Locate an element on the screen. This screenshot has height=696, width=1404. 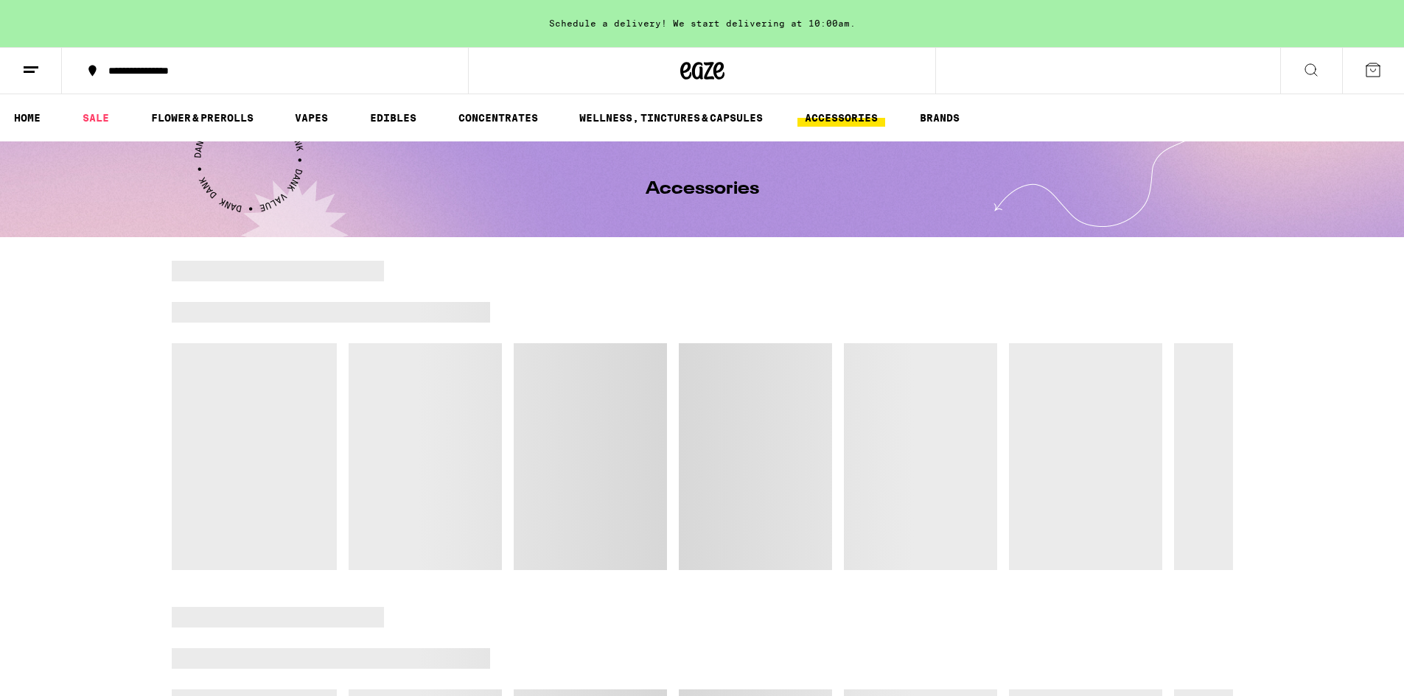
a: EDIBLES is located at coordinates (393, 118).